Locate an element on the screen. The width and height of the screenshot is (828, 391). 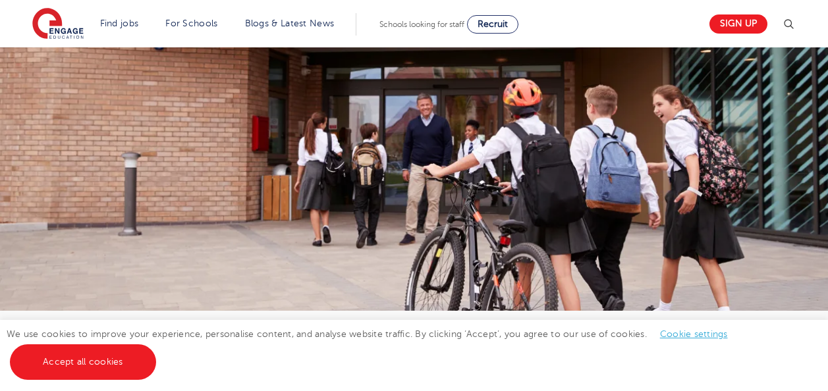
span: Schools looking for staff is located at coordinates (421, 24).